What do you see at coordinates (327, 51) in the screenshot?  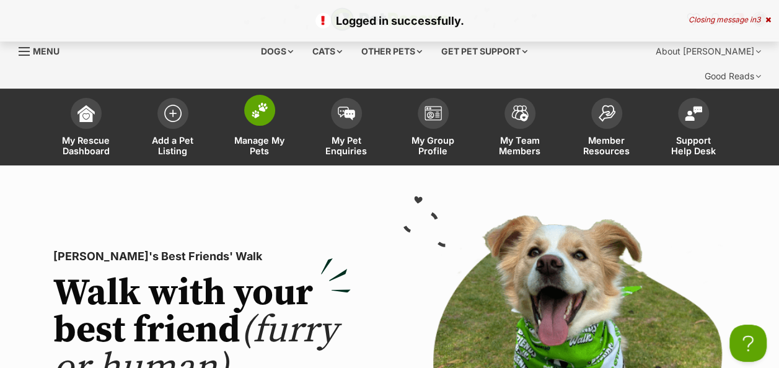 I see `div: Cats` at bounding box center [327, 51].